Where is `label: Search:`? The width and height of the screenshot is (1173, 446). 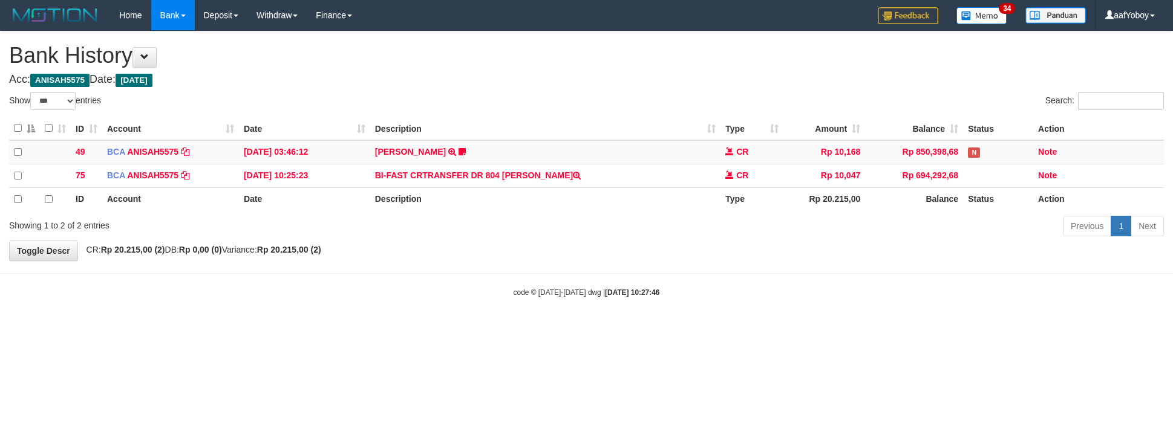
label: Search: is located at coordinates (1105, 101).